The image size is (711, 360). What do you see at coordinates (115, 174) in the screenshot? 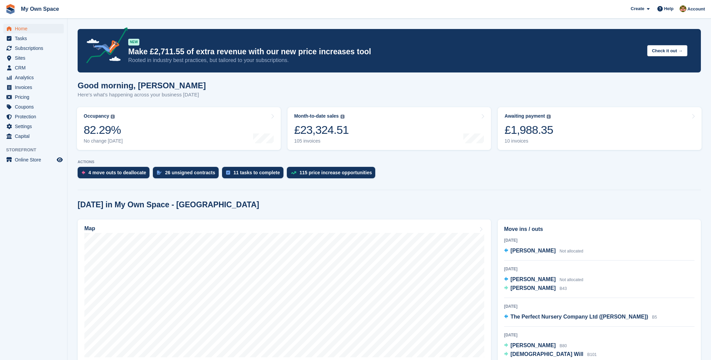
I see `a: 4 move outs to deallocate` at bounding box center [115, 174].